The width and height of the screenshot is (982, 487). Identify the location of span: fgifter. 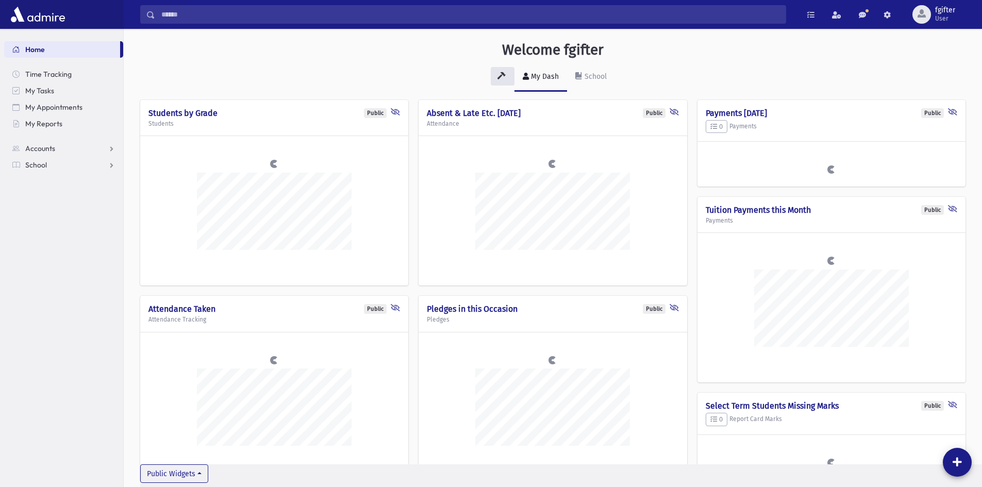
(945, 10).